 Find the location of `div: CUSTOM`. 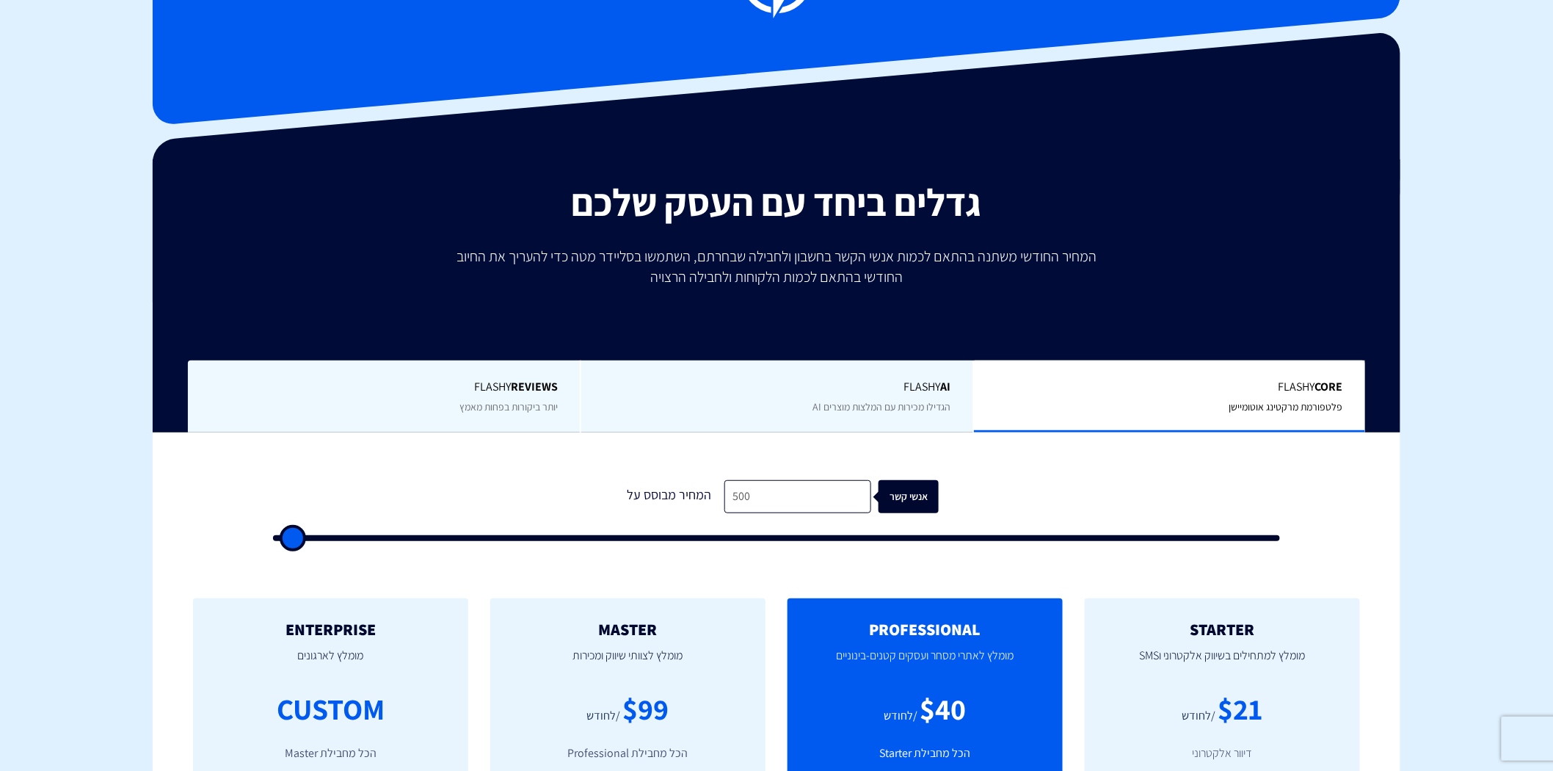

div: CUSTOM is located at coordinates (330, 708).